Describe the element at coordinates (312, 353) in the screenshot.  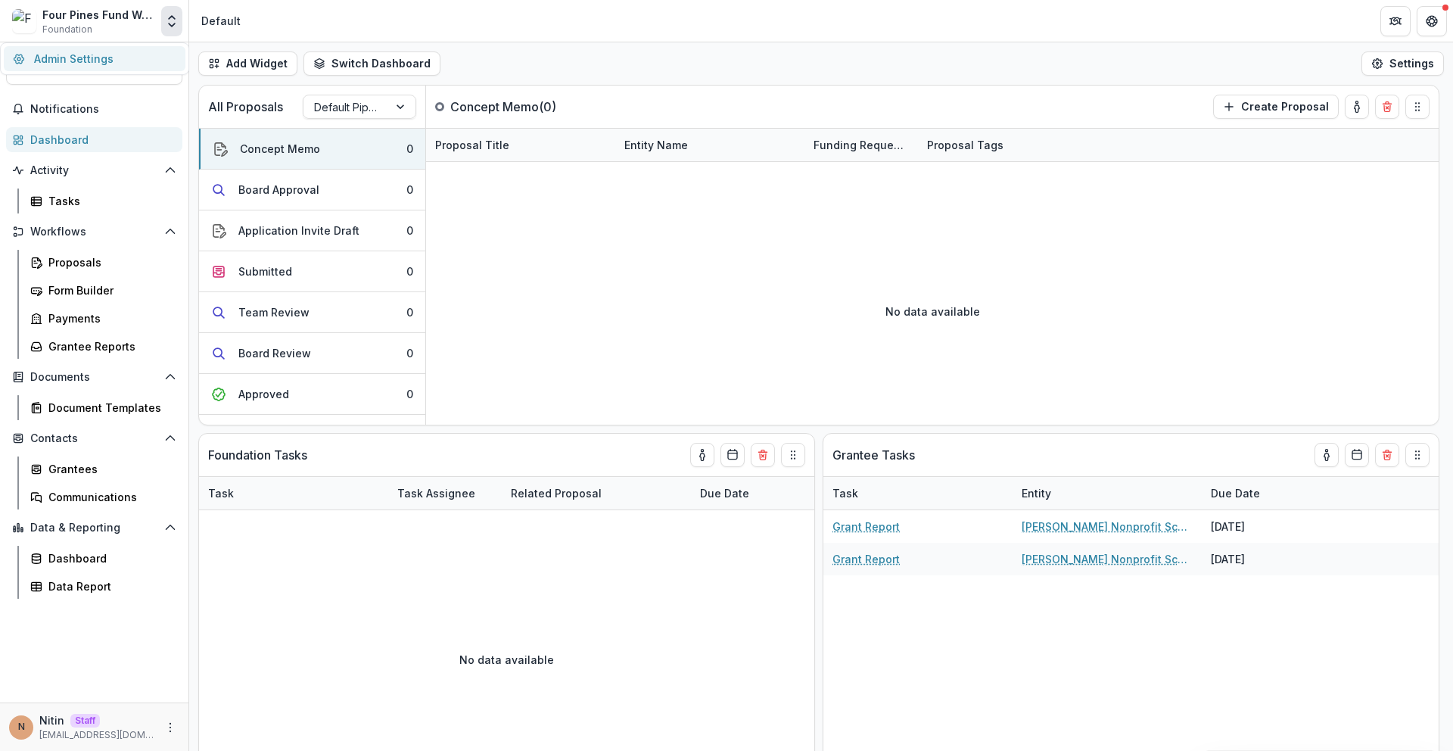
I see `button: Board Review0` at that location.